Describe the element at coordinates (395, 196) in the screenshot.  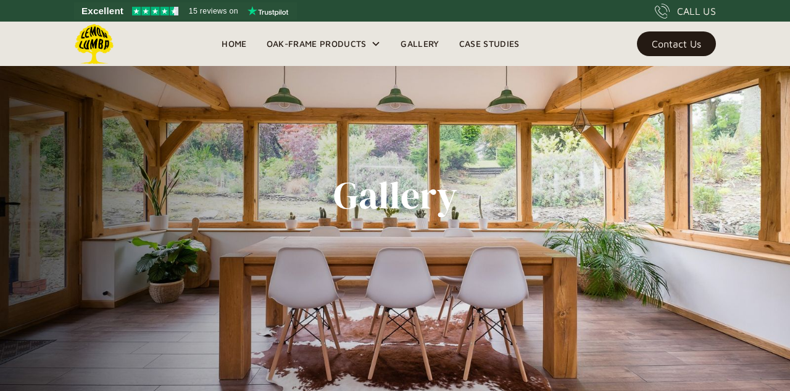
I see `h1: Gallery` at that location.